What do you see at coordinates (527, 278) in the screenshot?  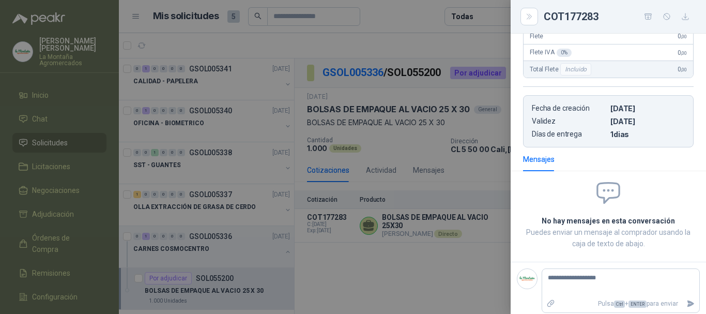 I see `img: Company Logo` at bounding box center [527, 278].